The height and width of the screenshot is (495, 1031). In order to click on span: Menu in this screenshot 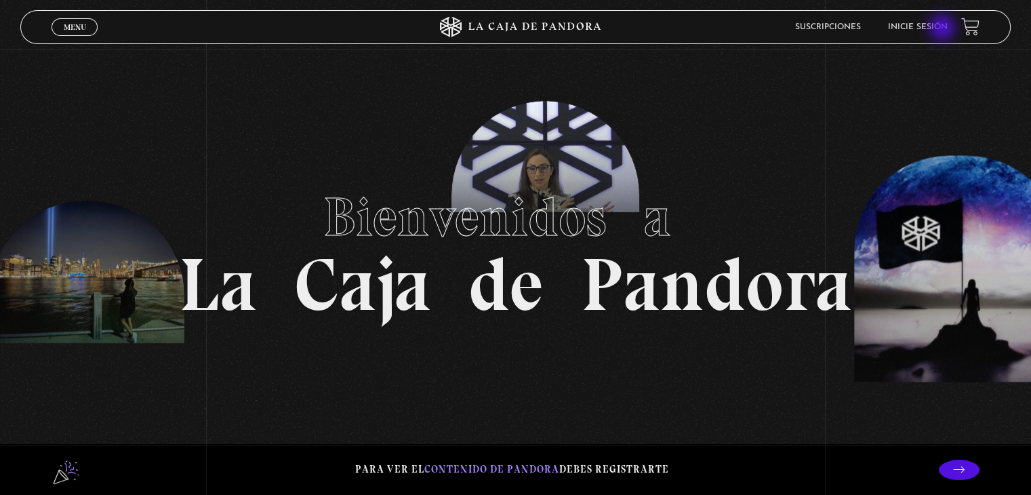, I will do `click(75, 27)`.